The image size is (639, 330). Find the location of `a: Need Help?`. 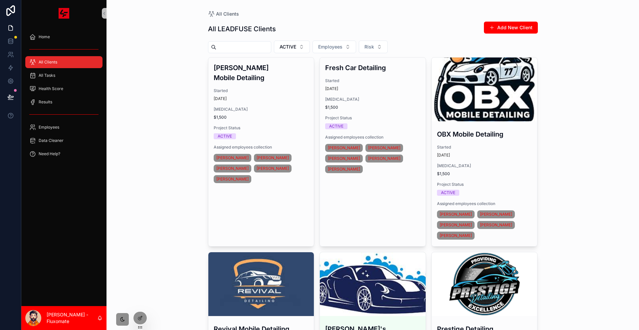

a: Need Help? is located at coordinates (64, 154).